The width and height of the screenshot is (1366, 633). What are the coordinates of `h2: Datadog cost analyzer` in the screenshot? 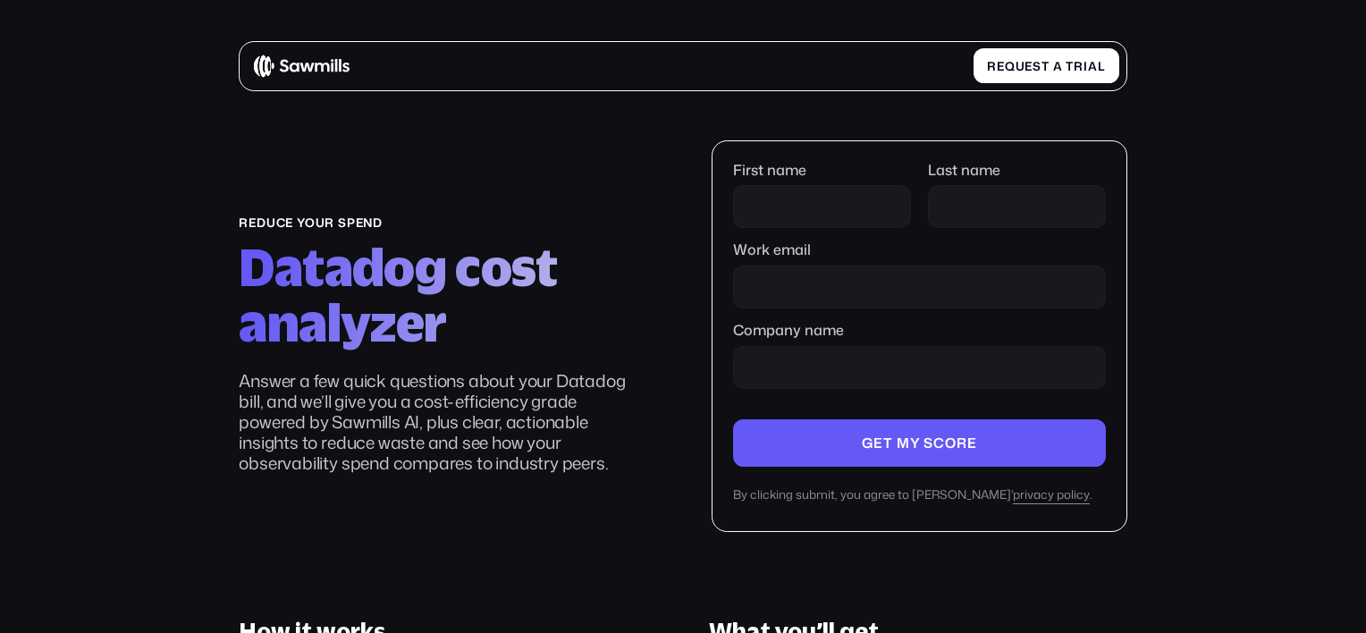 It's located at (441, 295).